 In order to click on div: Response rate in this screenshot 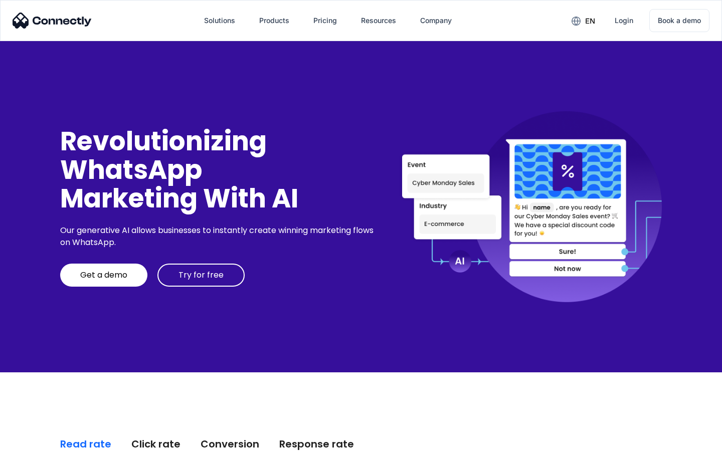, I will do `click(317, 444)`.